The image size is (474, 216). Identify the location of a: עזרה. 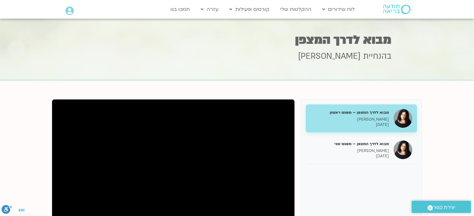
(209, 9).